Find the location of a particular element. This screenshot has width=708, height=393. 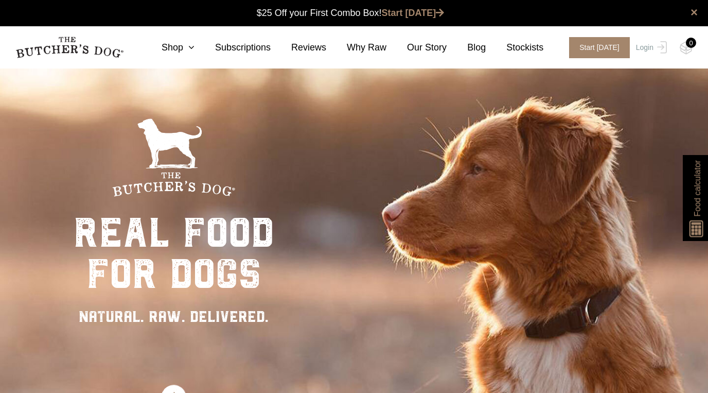

a: Our Story is located at coordinates (416, 47).